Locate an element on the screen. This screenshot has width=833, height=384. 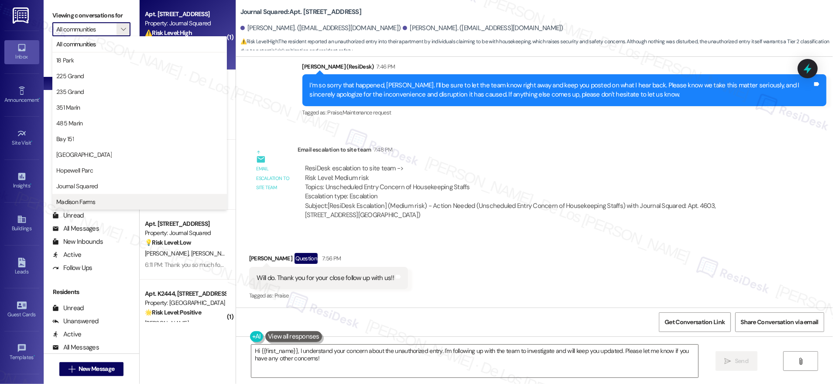
div: 6:11 PM: Thank you so much for checking - looking forward to hearing back is located at coordinates (239, 264).